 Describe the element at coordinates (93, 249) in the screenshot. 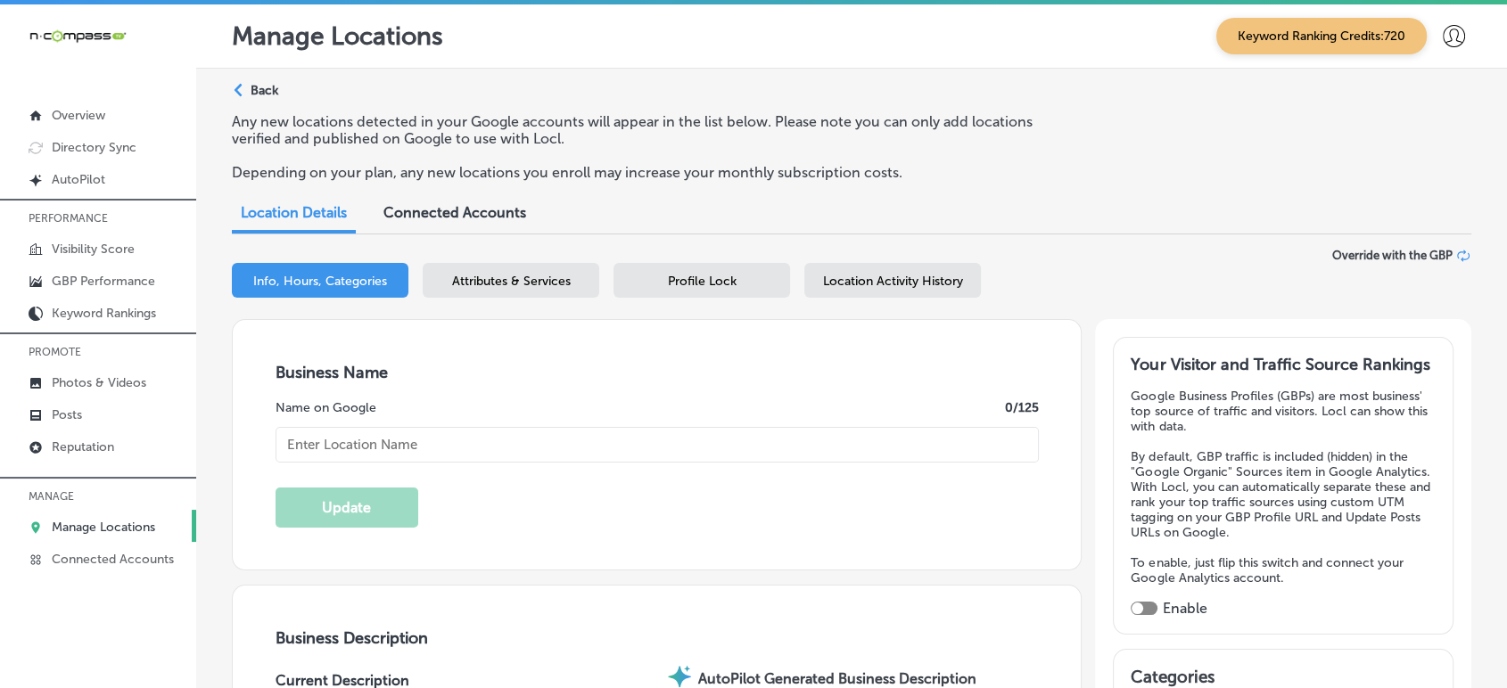

I see `p: Visibility Score` at that location.